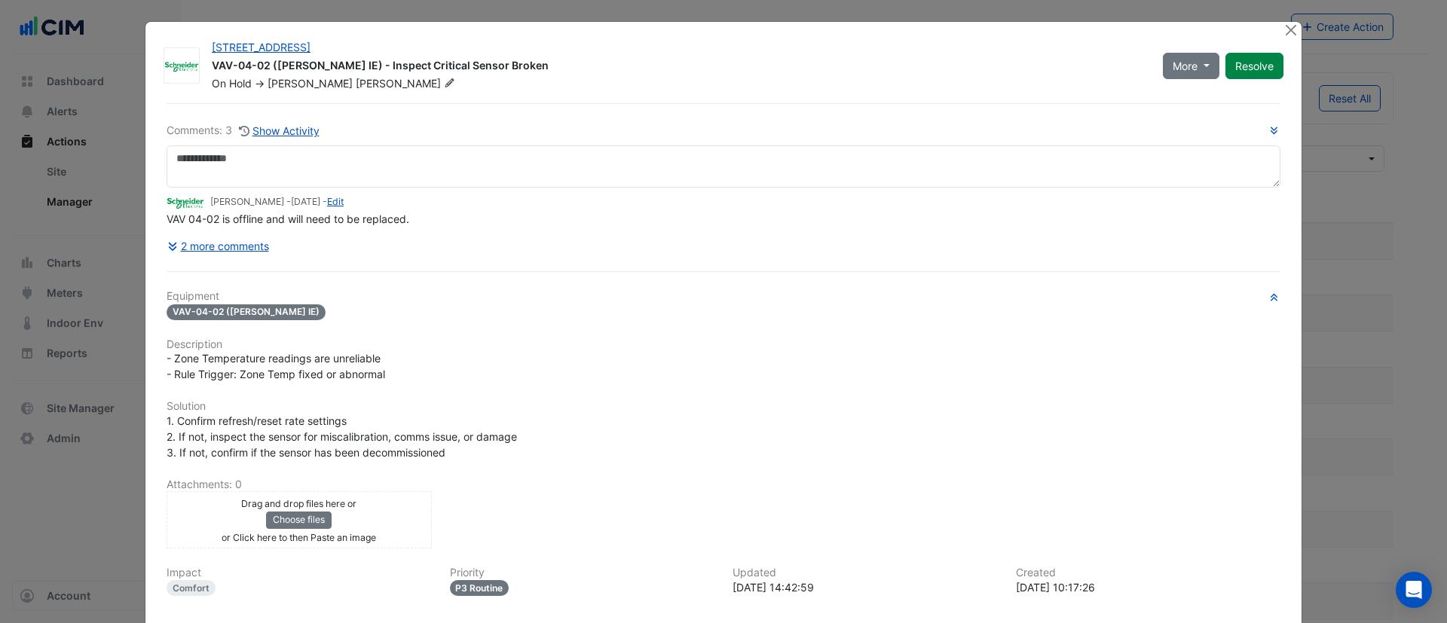 The image size is (1447, 623). Describe the element at coordinates (279, 130) in the screenshot. I see `button: Show Activity` at that location.